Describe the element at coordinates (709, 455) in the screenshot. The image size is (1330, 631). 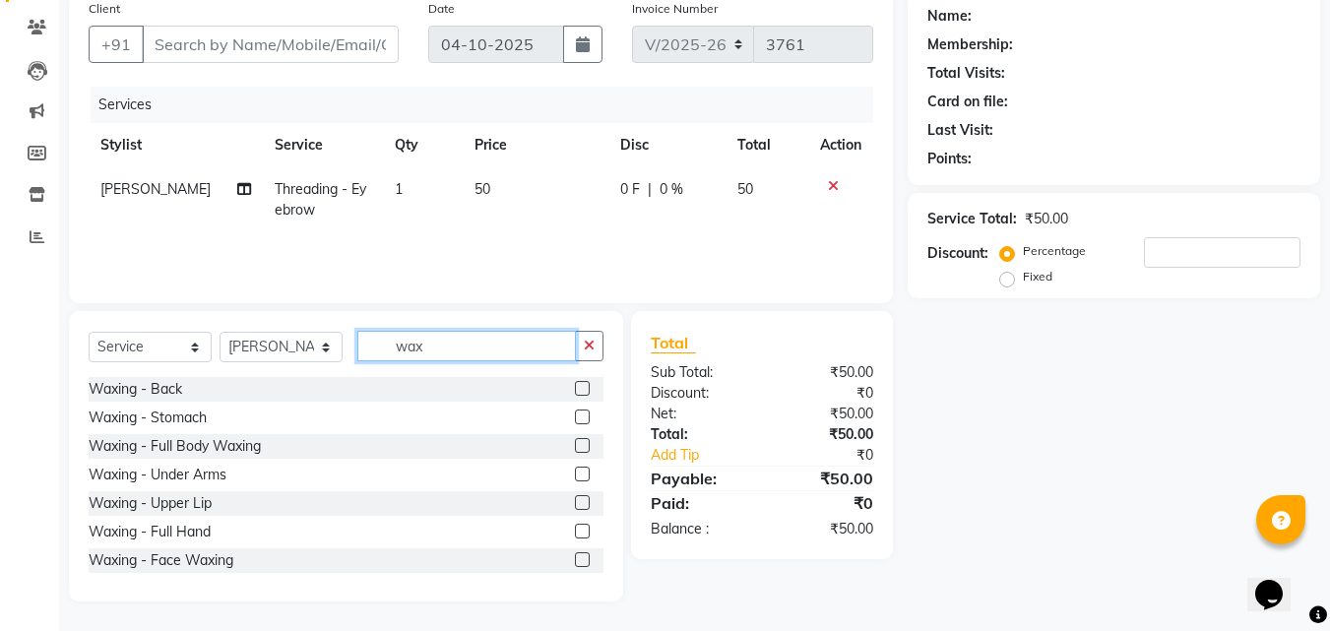
I see `a: Add Tip` at that location.